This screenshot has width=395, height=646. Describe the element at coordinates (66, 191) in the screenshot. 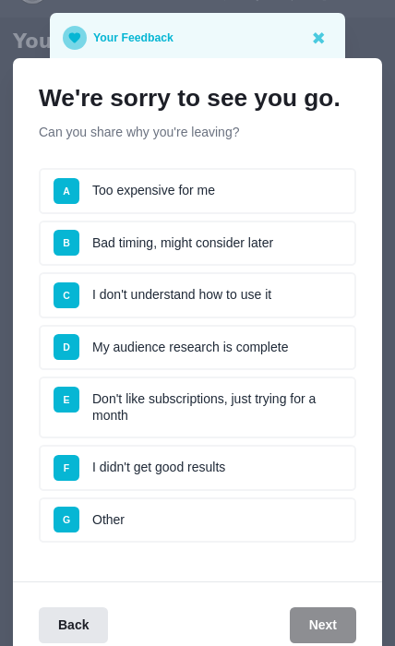

I see `span: A` at that location.